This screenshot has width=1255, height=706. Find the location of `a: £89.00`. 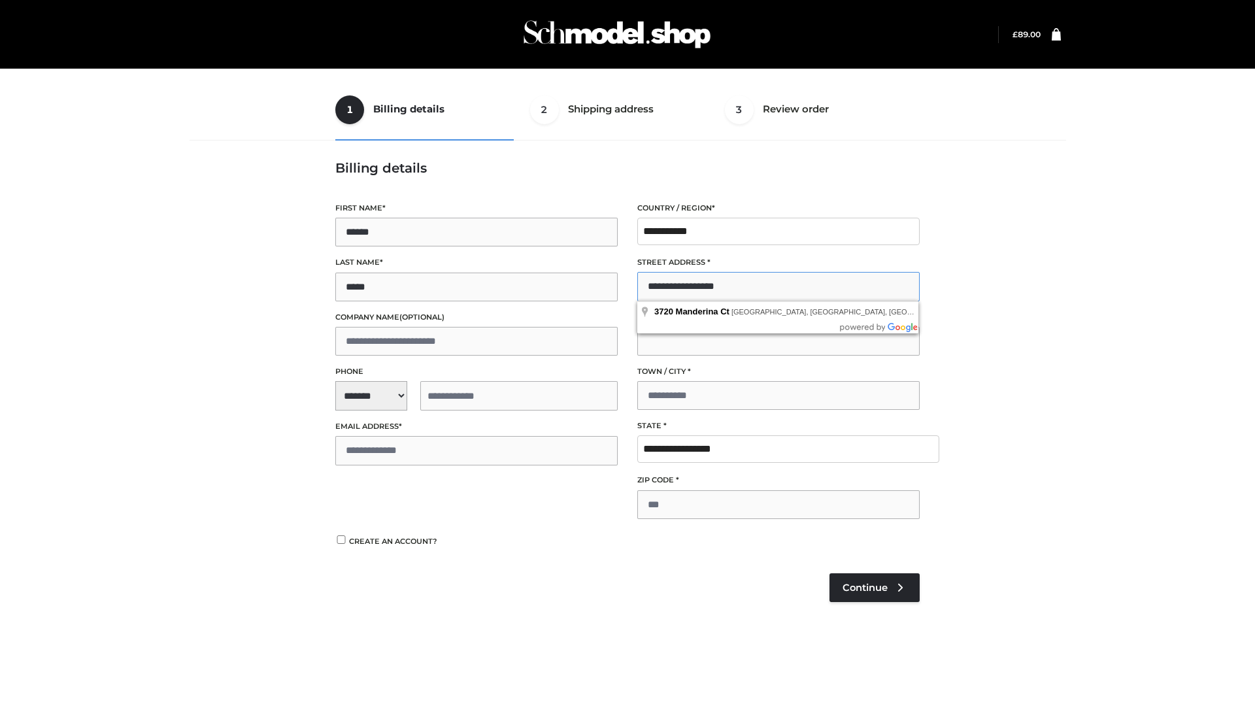

a: £89.00 is located at coordinates (1026, 34).